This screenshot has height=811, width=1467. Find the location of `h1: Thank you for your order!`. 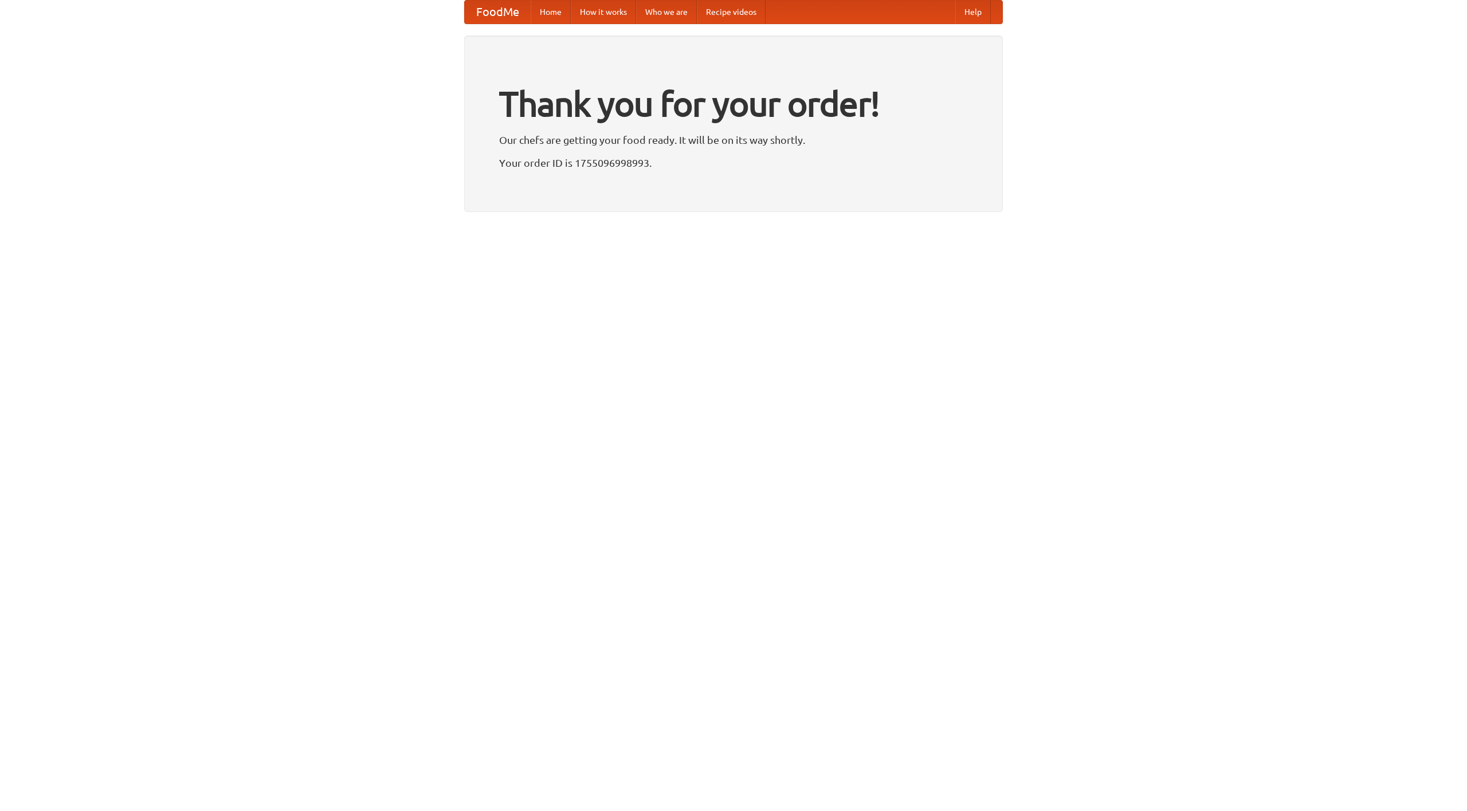

h1: Thank you for your order! is located at coordinates (733, 104).